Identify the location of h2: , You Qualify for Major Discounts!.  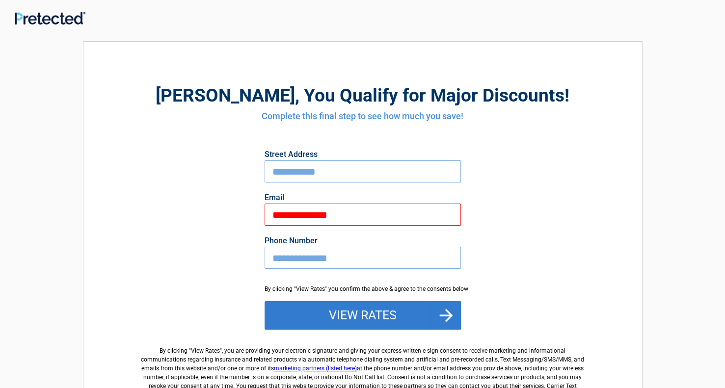
(363, 95).